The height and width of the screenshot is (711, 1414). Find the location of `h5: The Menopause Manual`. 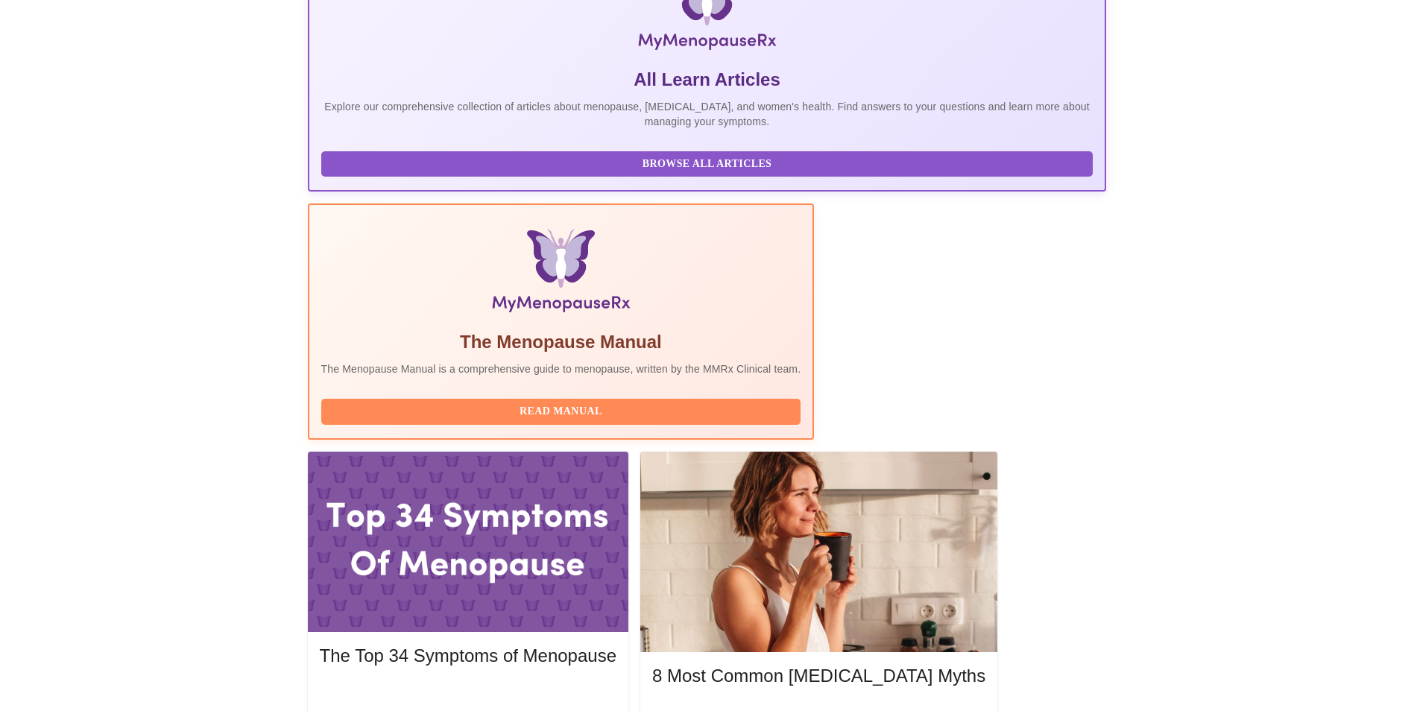

h5: The Menopause Manual is located at coordinates (561, 342).